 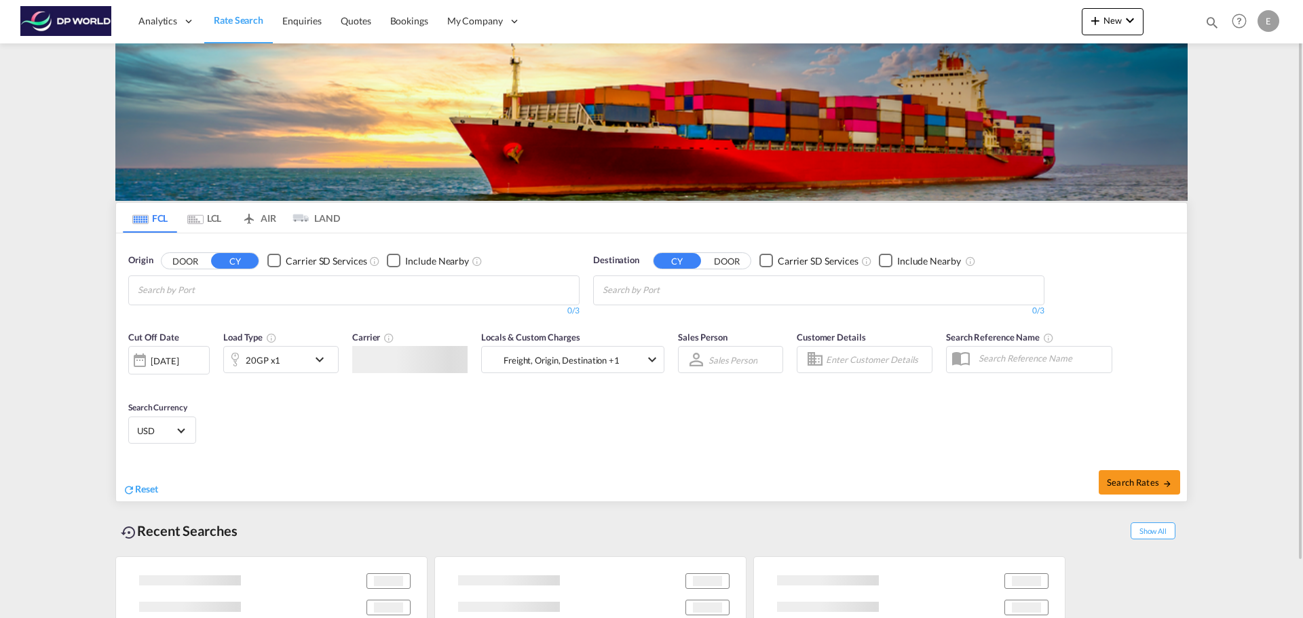 I want to click on span: Carrier, so click(x=373, y=337).